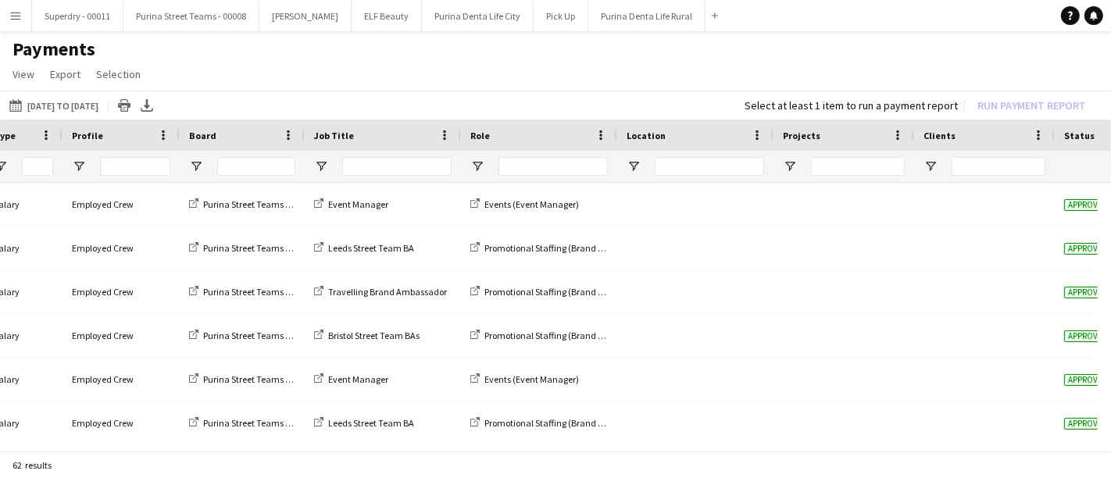  I want to click on span: Projects, so click(801, 135).